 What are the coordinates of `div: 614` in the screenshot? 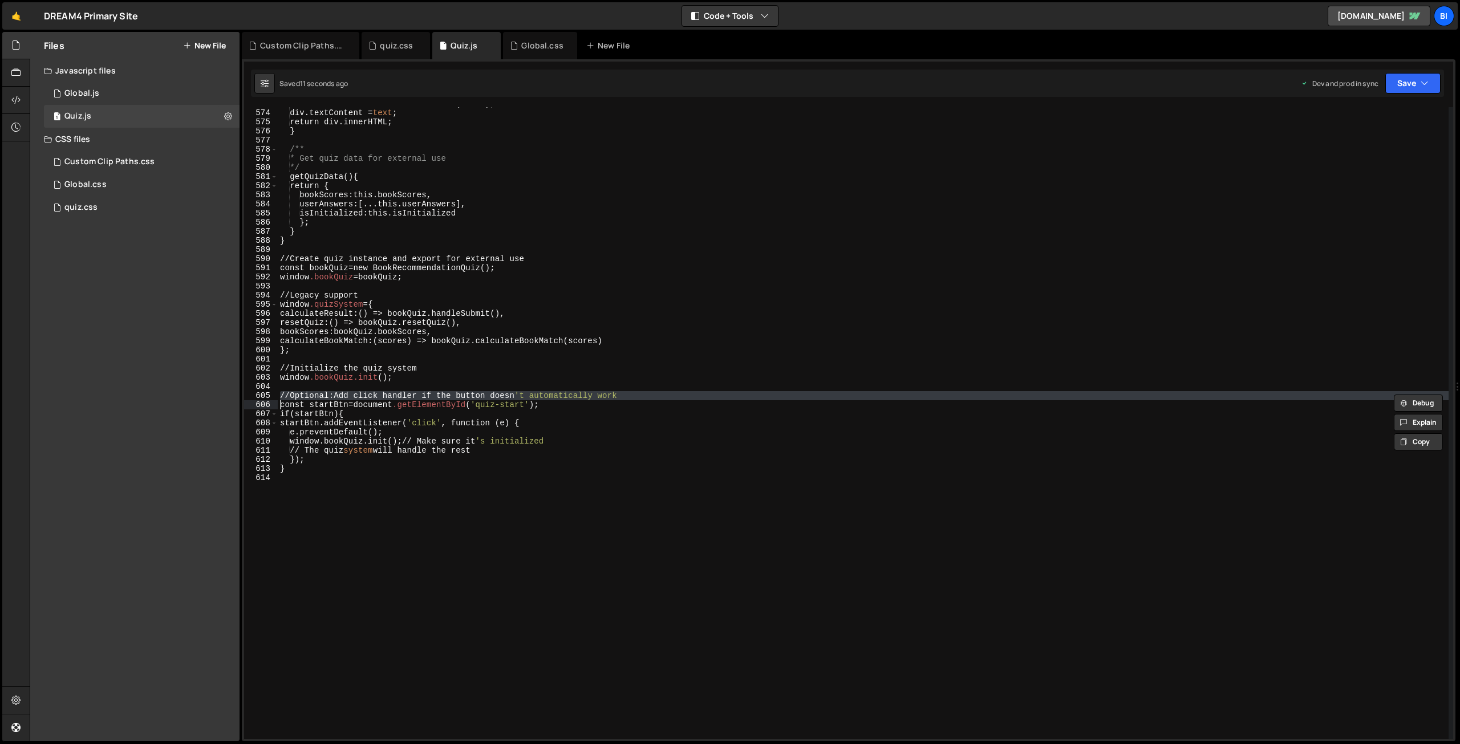 It's located at (261, 478).